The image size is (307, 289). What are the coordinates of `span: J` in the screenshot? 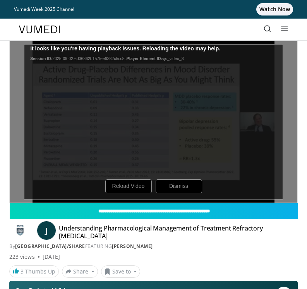 It's located at (46, 230).